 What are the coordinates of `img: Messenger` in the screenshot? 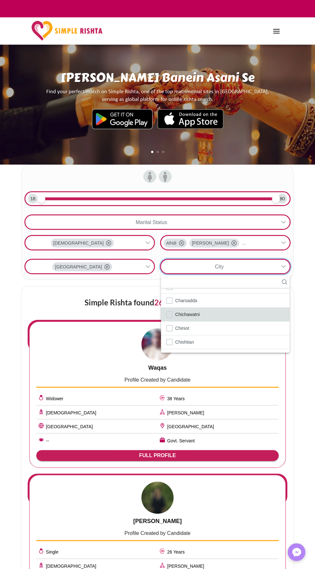 It's located at (297, 553).